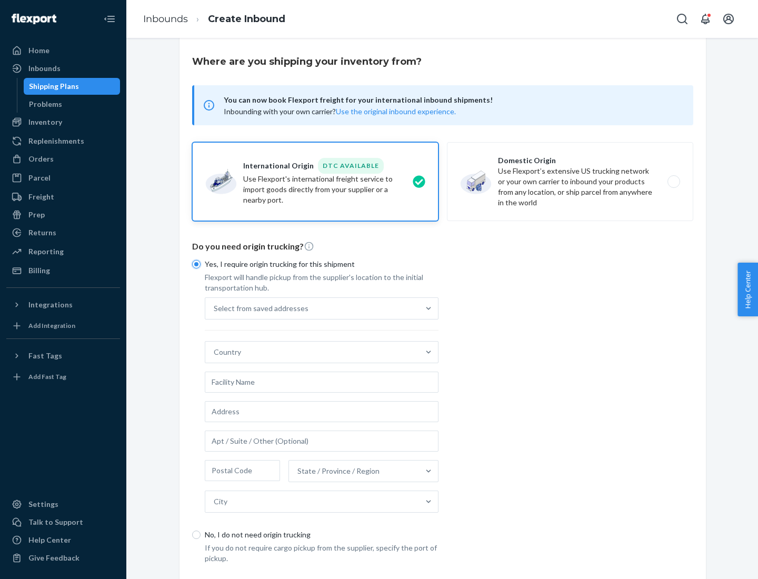  I want to click on div: City, so click(221, 502).